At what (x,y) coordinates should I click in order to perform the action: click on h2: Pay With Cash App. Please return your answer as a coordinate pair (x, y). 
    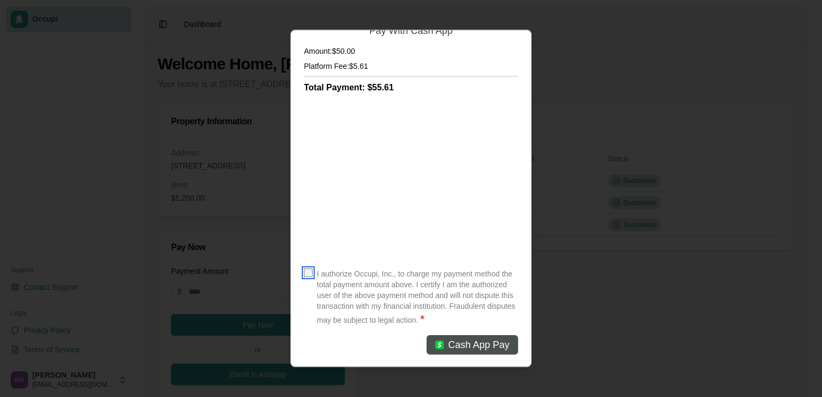
    Looking at the image, I should click on (410, 31).